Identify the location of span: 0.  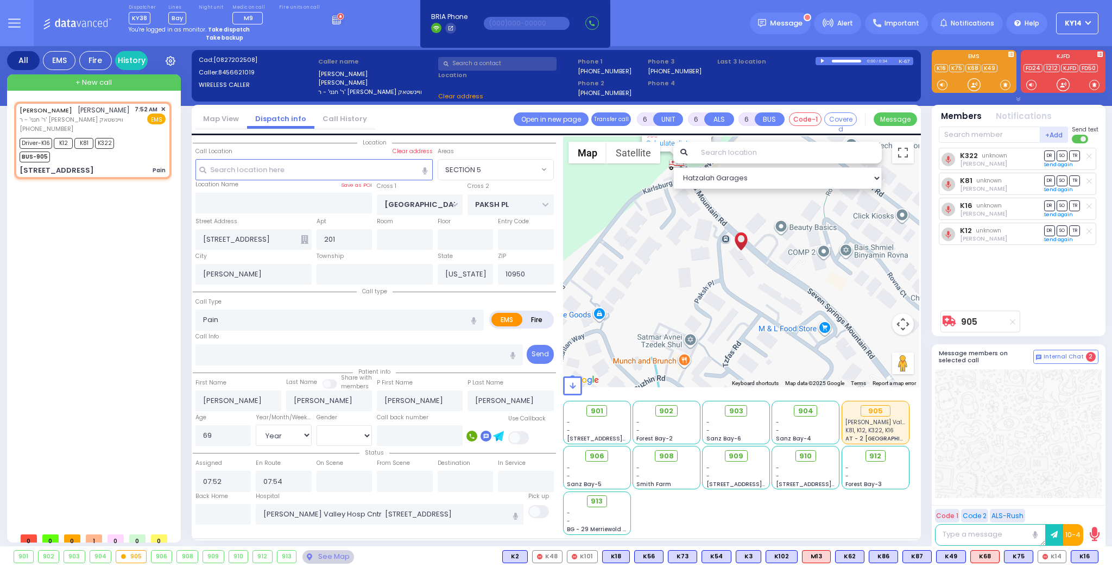
(72, 538).